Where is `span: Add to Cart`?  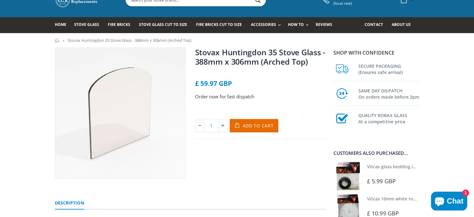
span: Add to Cart is located at coordinates (258, 125).